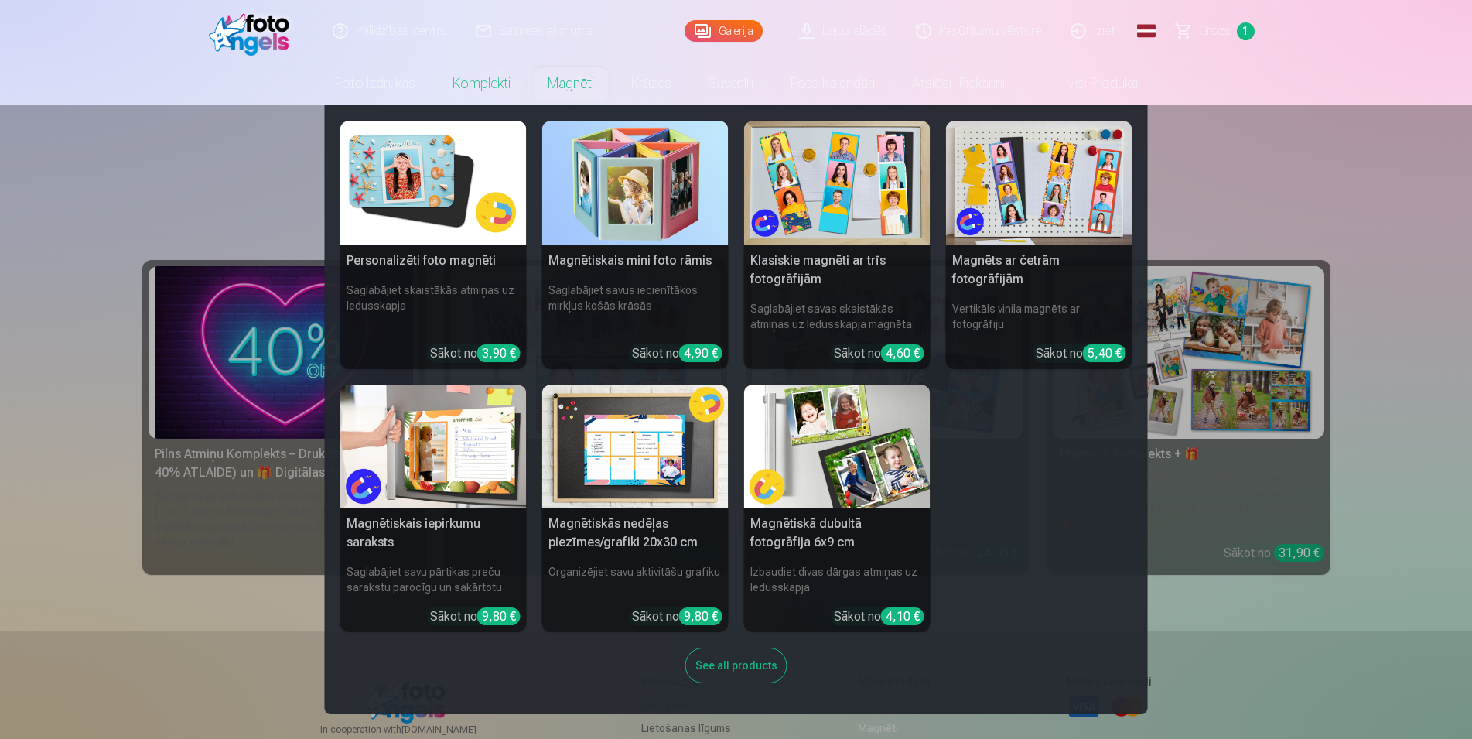 The image size is (1472, 739). What do you see at coordinates (959, 84) in the screenshot?
I see `a: Atslēgu piekariņi` at bounding box center [959, 84].